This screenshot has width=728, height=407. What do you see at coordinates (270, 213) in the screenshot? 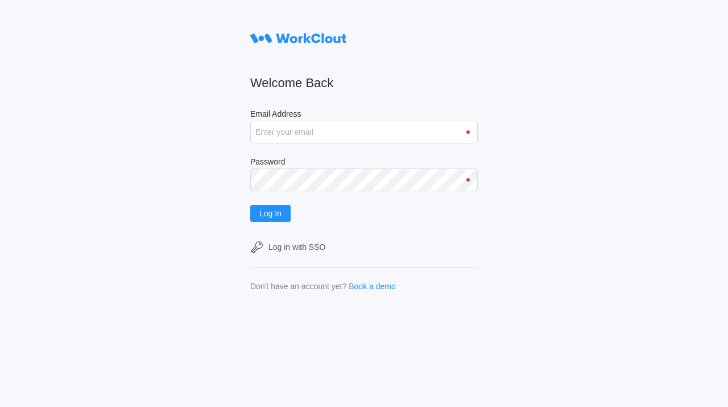
I see `span: Log In` at bounding box center [270, 213].